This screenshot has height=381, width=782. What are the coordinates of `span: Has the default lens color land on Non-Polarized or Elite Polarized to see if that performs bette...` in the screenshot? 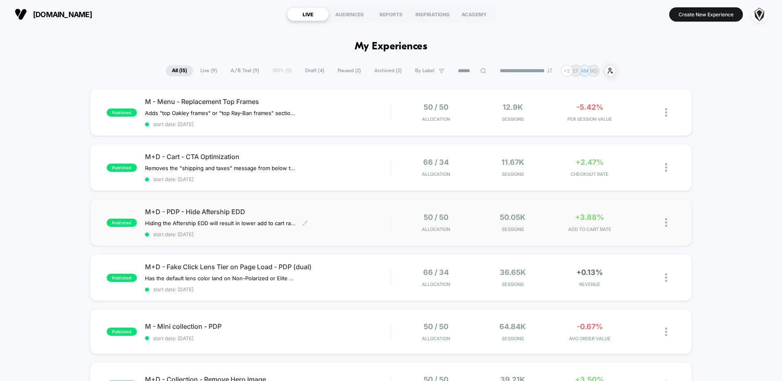 It's located at (220, 278).